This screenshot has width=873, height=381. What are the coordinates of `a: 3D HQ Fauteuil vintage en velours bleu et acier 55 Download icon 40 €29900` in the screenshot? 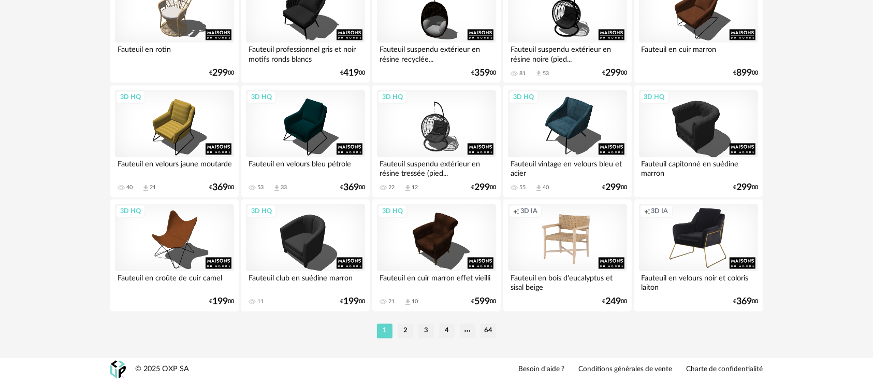 It's located at (568, 141).